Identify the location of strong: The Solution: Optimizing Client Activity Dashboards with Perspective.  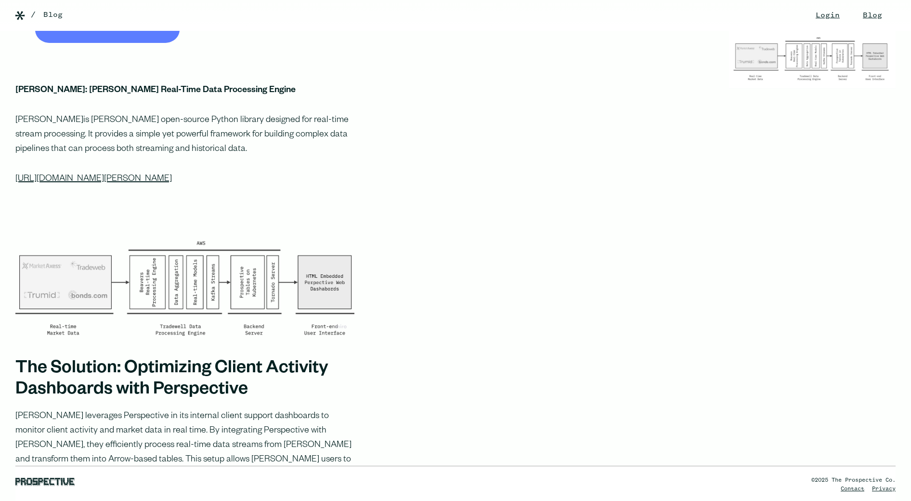
(172, 380).